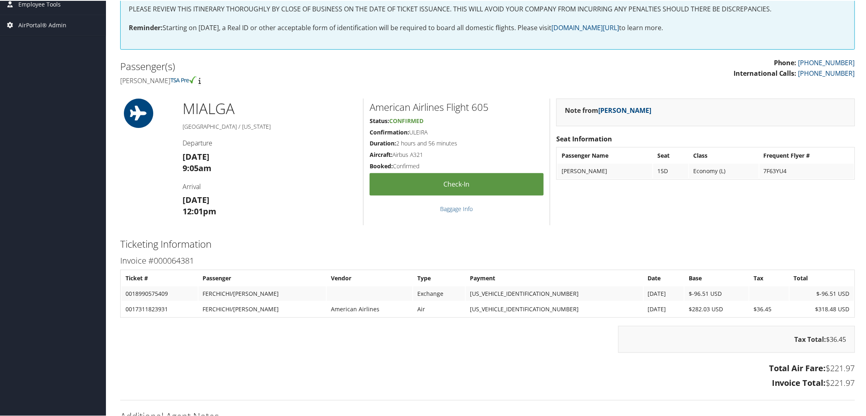 The height and width of the screenshot is (416, 866). Describe the element at coordinates (439, 293) in the screenshot. I see `td: Exchange` at that location.